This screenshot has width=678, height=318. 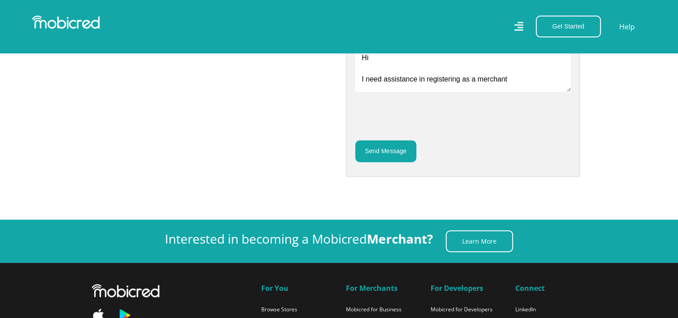 What do you see at coordinates (568, 26) in the screenshot?
I see `button: Get Started` at bounding box center [568, 26].